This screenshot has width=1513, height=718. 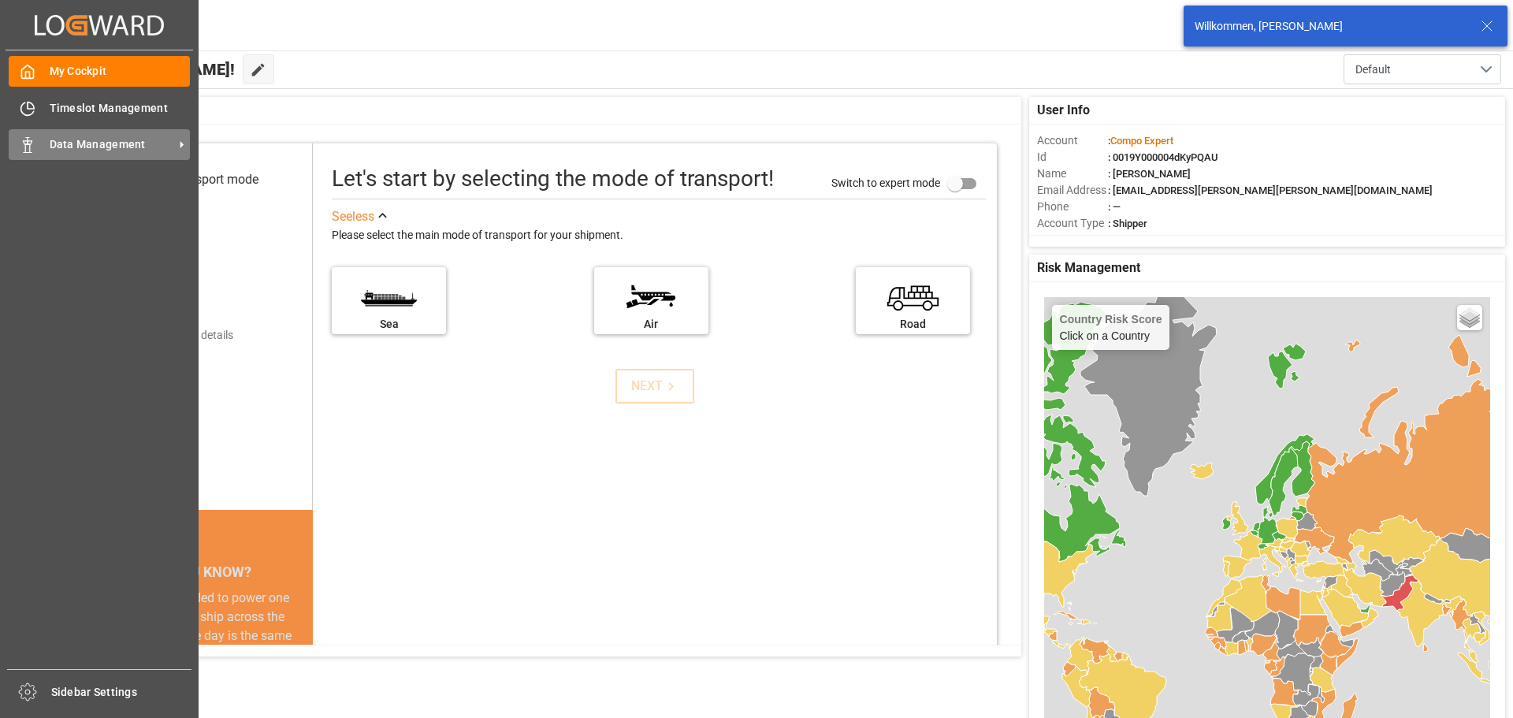 What do you see at coordinates (659, 236) in the screenshot?
I see `div: Please select the main mode of transport for your shipment.` at bounding box center [659, 236].